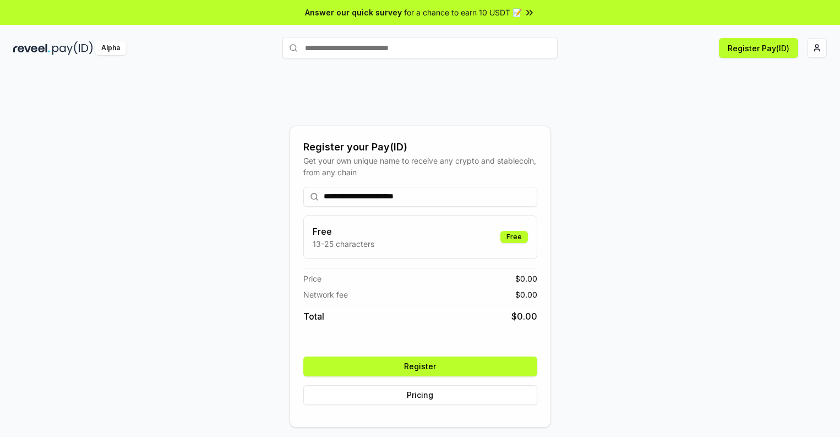  What do you see at coordinates (325, 294) in the screenshot?
I see `span: Network fee` at bounding box center [325, 294].